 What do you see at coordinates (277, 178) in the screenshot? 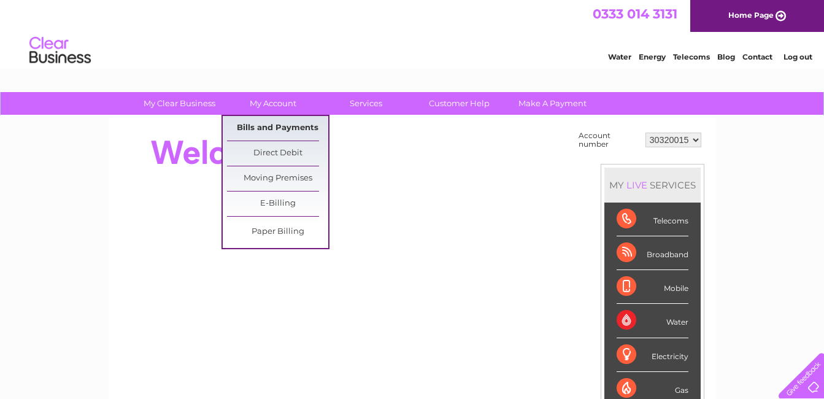
I see `a: Moving Premises` at bounding box center [277, 178].